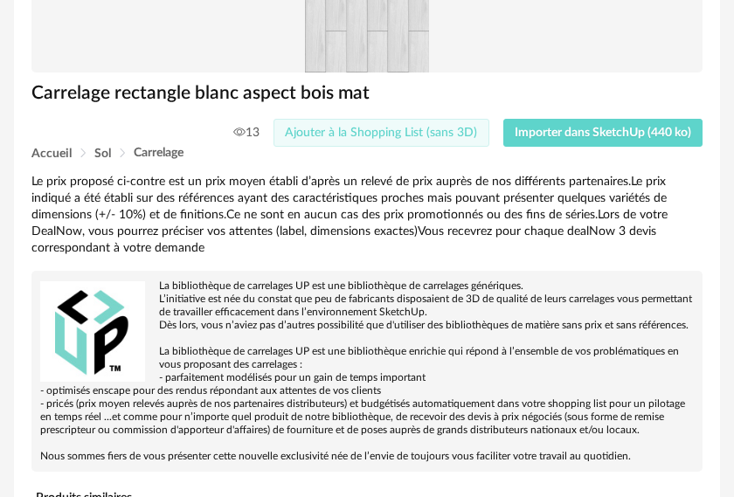 This screenshot has height=497, width=734. What do you see at coordinates (367, 153) in the screenshot?
I see `div: Breadcrumb` at bounding box center [367, 153].